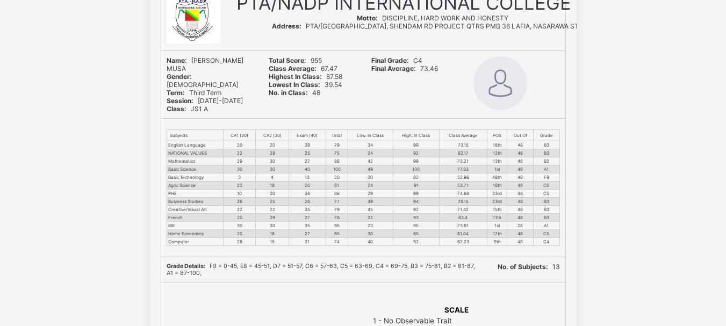 The height and width of the screenshot is (326, 726). What do you see at coordinates (547, 177) in the screenshot?
I see `td: F9` at bounding box center [547, 177].